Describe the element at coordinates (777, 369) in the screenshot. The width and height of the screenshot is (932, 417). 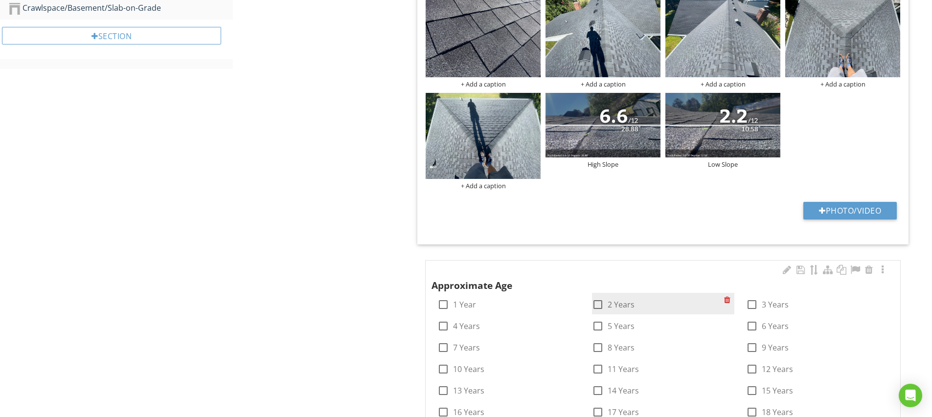
I see `label: 12 Years` at that location.